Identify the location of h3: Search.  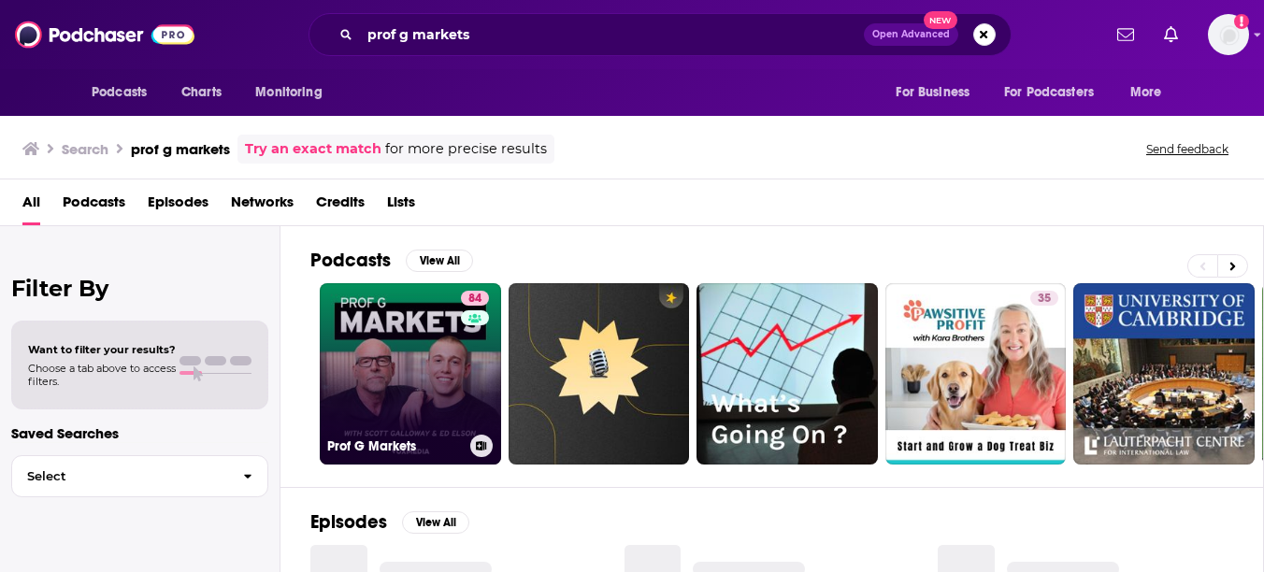
(85, 149).